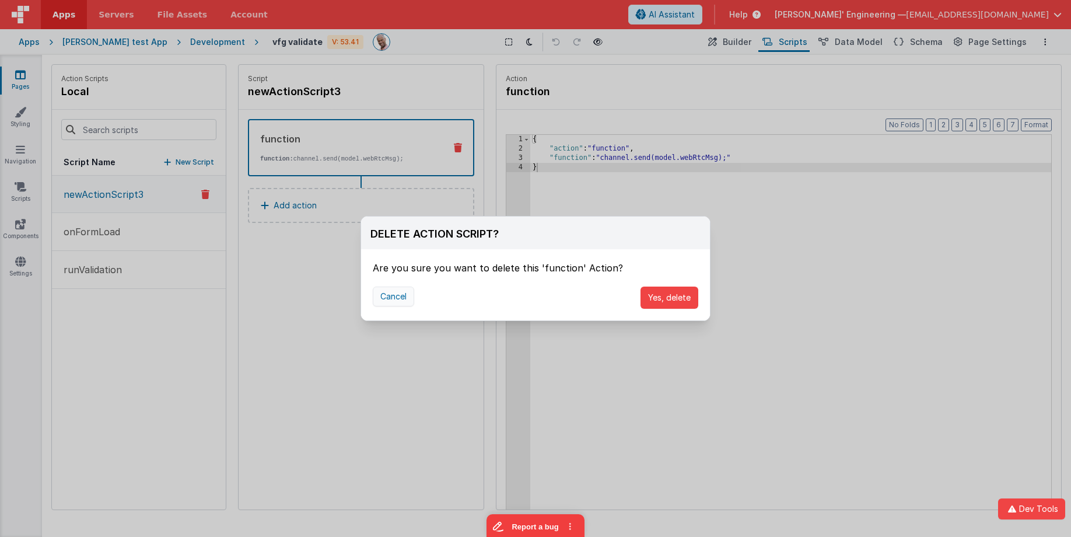  Describe the element at coordinates (83, 12) in the screenshot. I see `span: More options` at that location.